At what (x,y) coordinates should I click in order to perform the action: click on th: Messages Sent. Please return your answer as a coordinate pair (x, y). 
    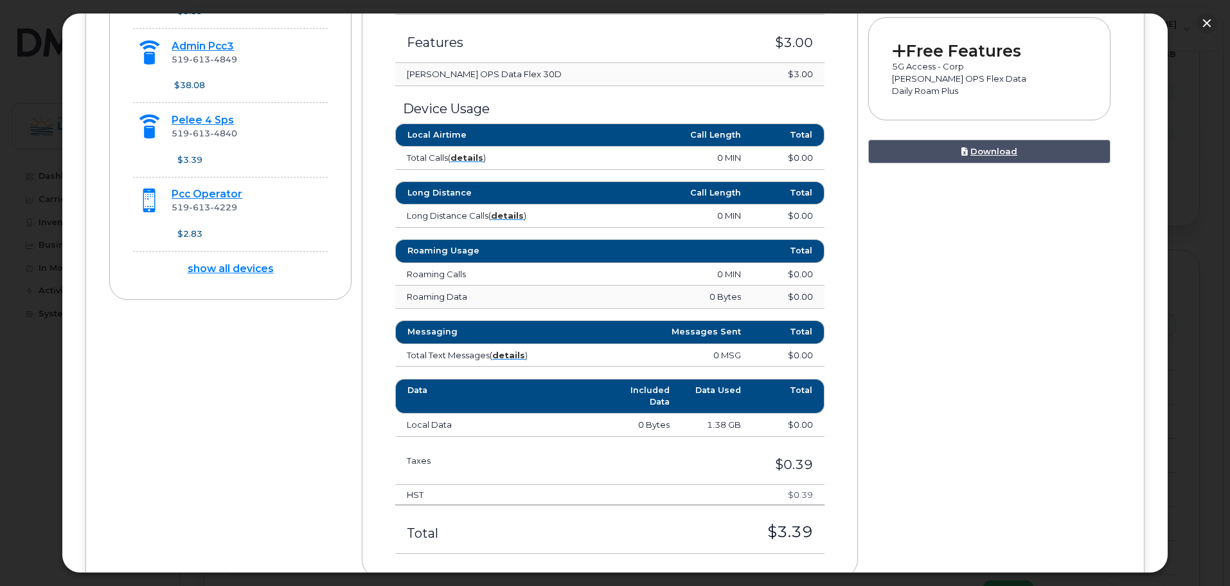
    Looking at the image, I should click on (663, 332).